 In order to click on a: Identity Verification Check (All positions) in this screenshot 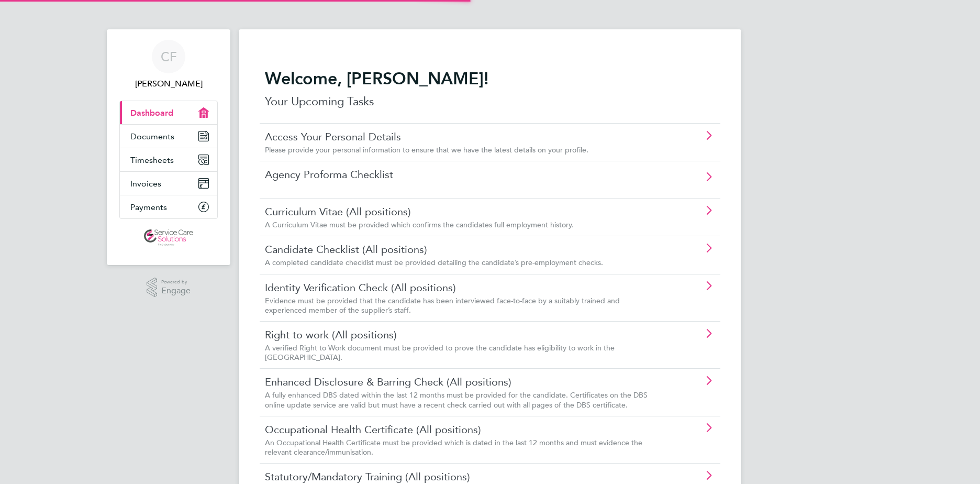, I will do `click(460, 287)`.